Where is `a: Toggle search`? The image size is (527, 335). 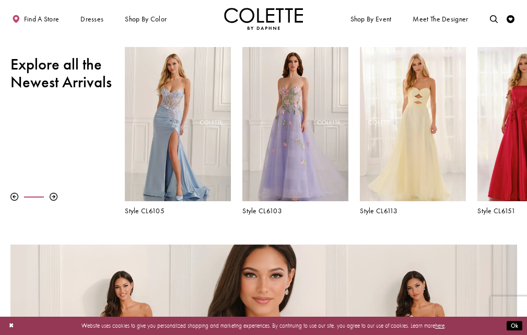 a: Toggle search is located at coordinates (494, 19).